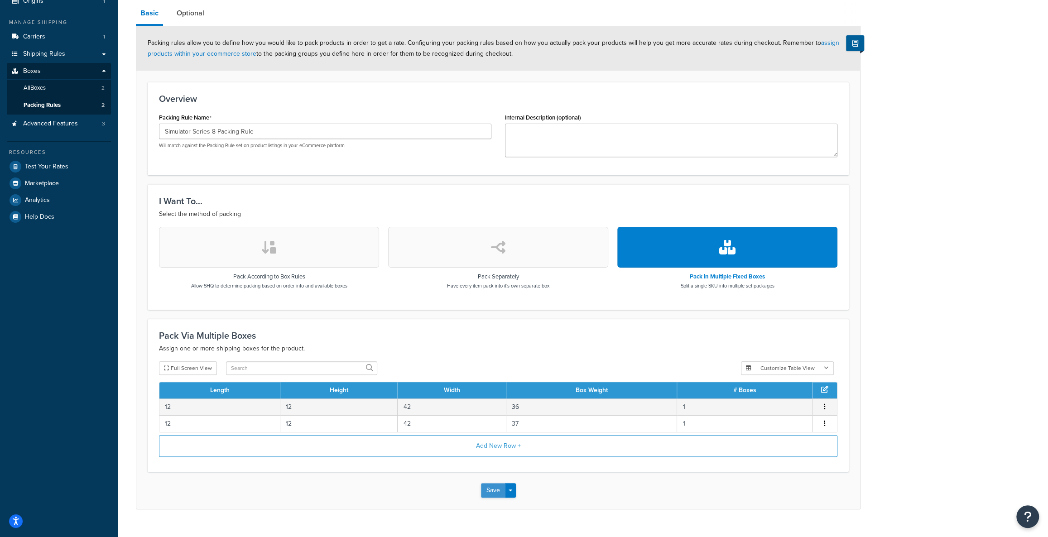  I want to click on p: Split a single SKU into multiple set packages, so click(728, 286).